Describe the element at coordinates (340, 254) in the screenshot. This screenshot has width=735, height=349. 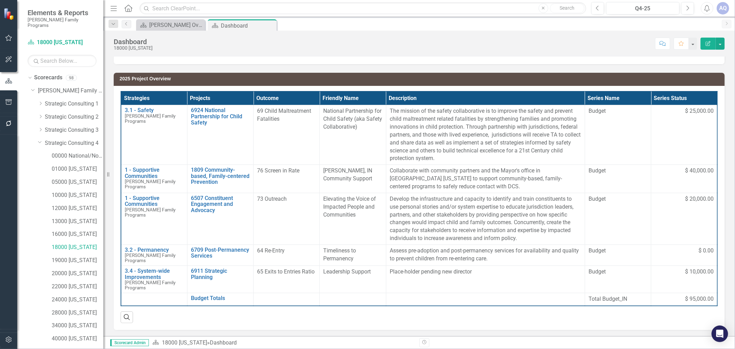
I see `span: Timeliness to Permanency` at that location.